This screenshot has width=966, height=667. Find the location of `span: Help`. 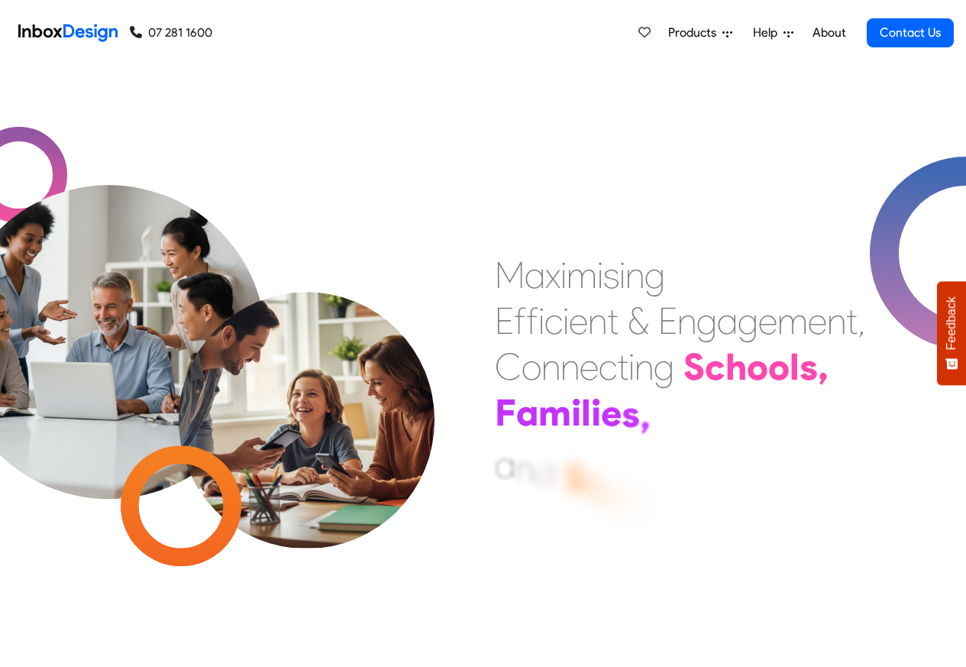

span: Help is located at coordinates (768, 33).